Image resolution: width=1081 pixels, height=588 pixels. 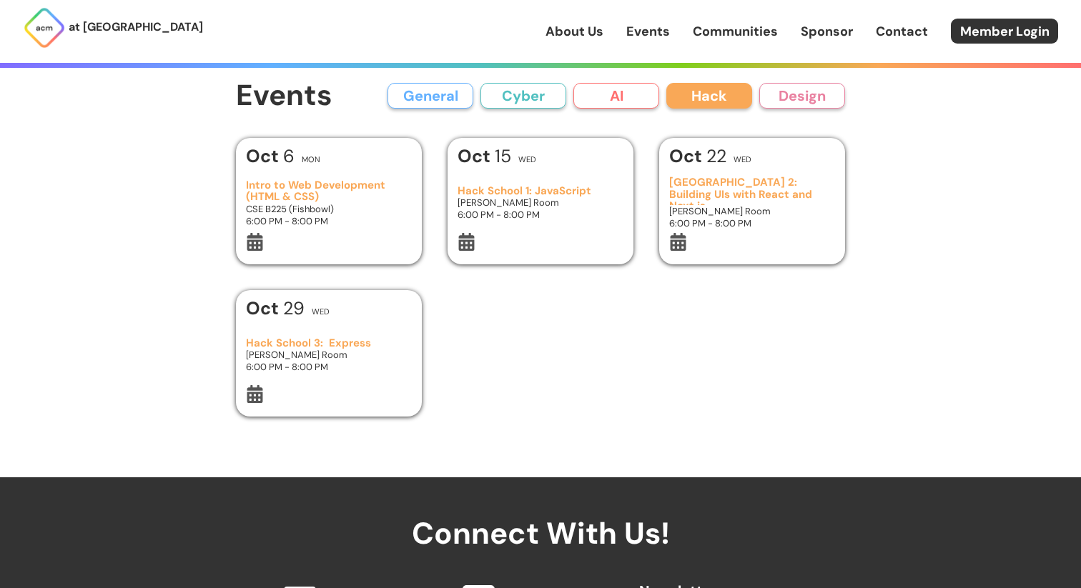 I want to click on a: Sponsor, so click(x=826, y=31).